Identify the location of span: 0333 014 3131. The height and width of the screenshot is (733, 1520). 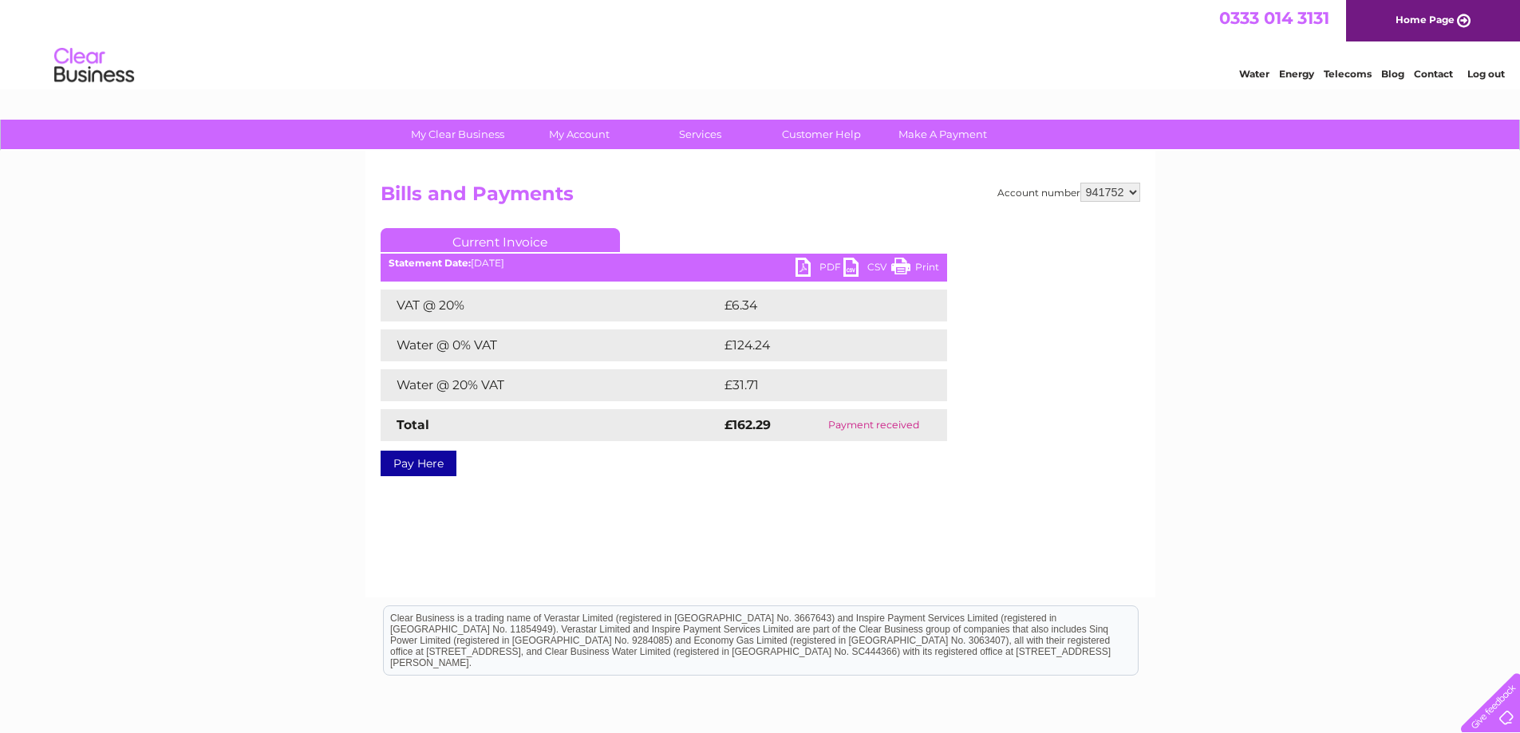
(1274, 18).